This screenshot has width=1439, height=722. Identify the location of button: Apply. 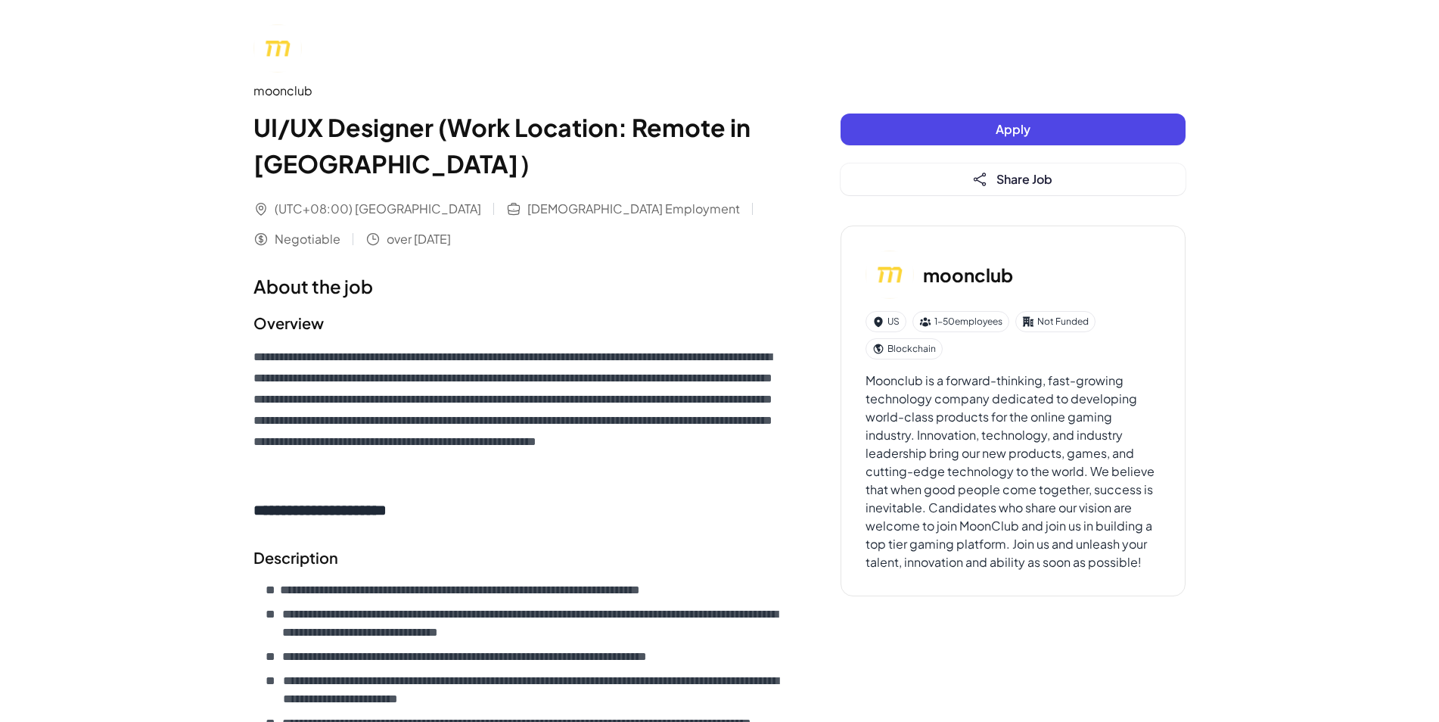
(1013, 129).